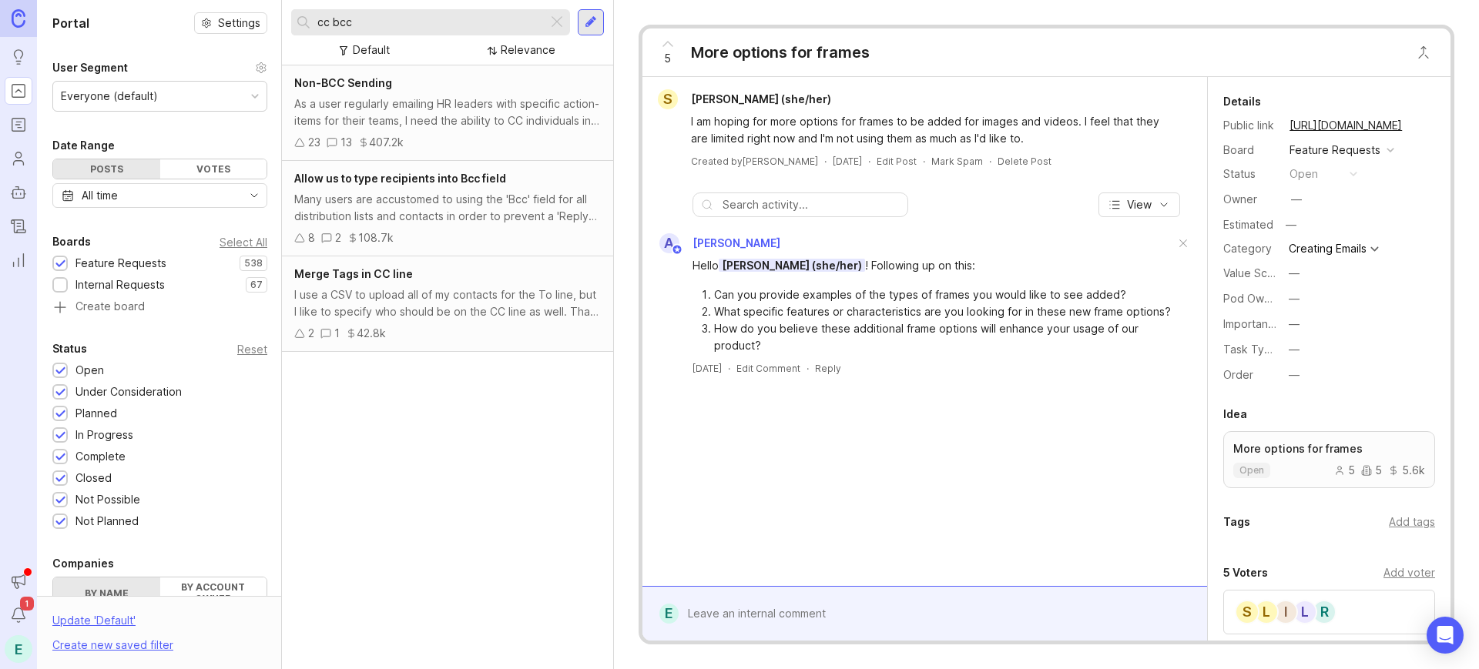 The height and width of the screenshot is (669, 1479). Describe the element at coordinates (1263, 298) in the screenshot. I see `label: Pod Ownership` at that location.